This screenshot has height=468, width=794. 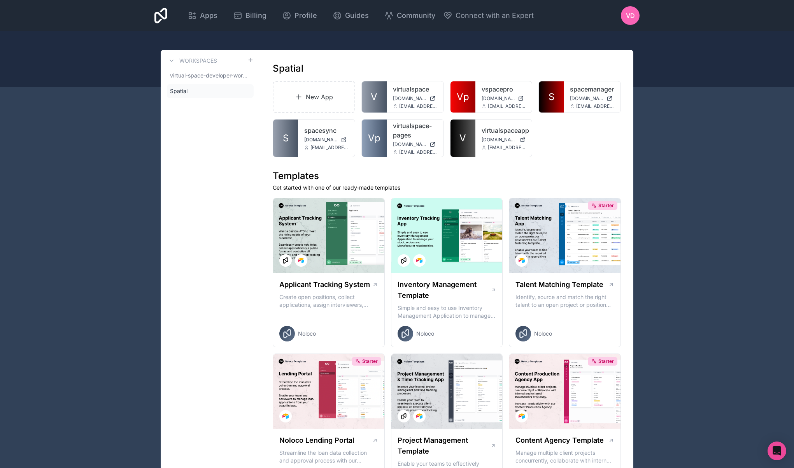 I want to click on h1: Templates, so click(x=447, y=176).